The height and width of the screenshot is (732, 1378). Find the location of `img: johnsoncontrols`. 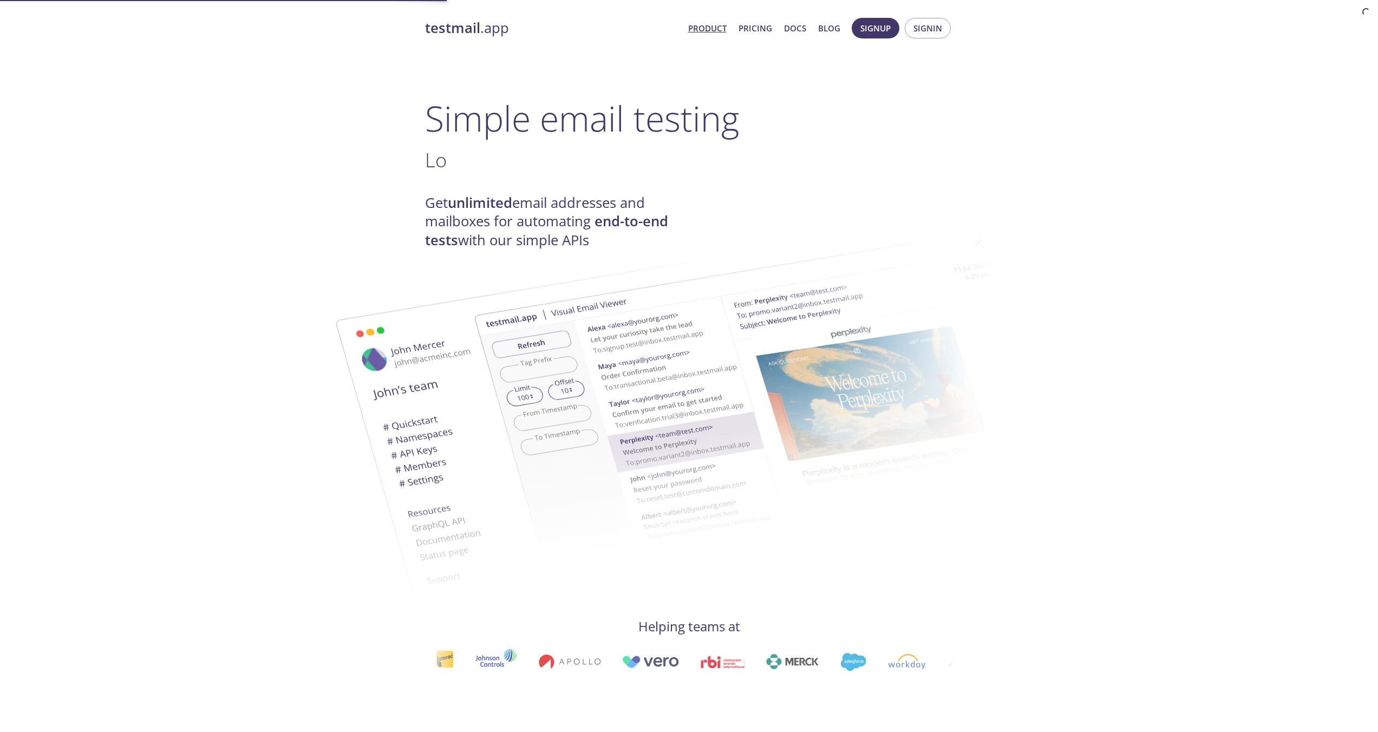

img: johnsoncontrols is located at coordinates (496, 662).